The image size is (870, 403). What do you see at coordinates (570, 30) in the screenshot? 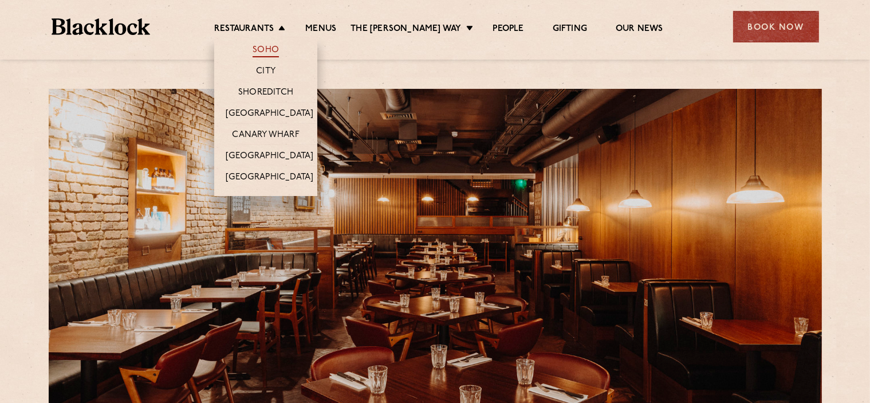
I see `a: Gifting` at bounding box center [570, 30].